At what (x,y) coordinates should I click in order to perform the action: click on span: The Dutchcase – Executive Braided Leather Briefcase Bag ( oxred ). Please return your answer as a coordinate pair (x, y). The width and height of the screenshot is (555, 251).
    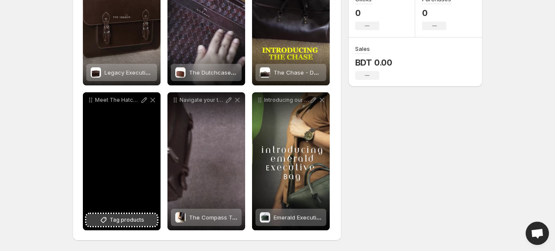
    Looking at the image, I should click on (280, 72).